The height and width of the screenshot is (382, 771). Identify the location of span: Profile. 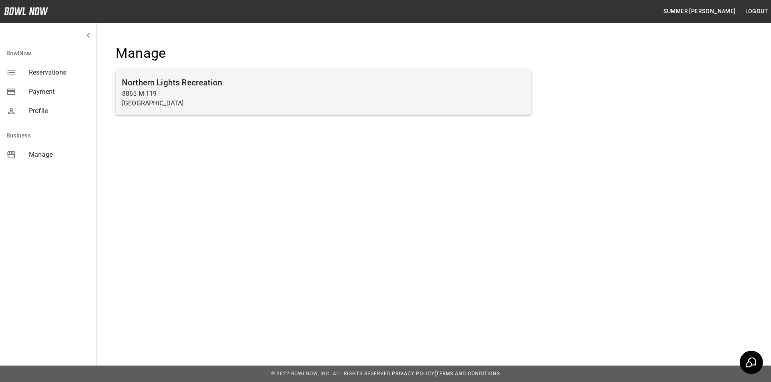
(59, 111).